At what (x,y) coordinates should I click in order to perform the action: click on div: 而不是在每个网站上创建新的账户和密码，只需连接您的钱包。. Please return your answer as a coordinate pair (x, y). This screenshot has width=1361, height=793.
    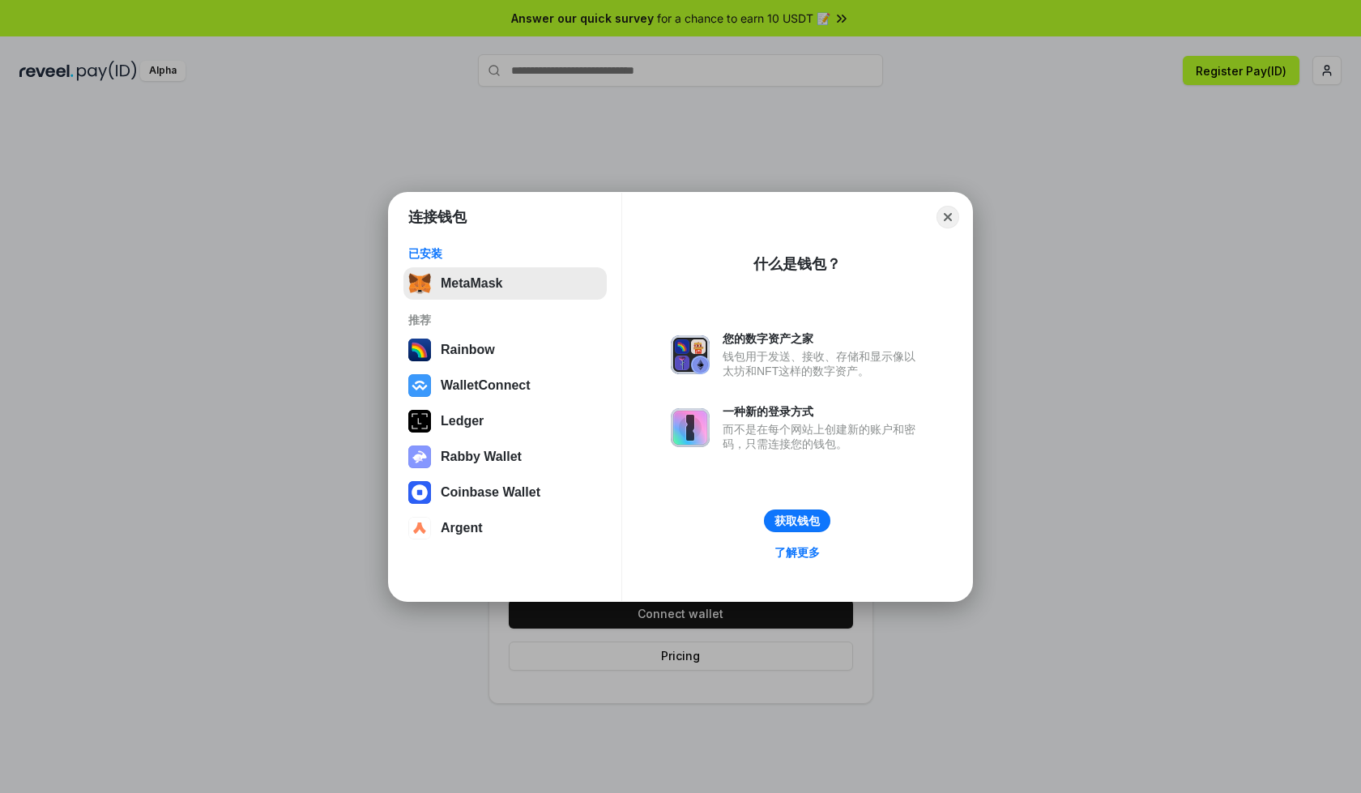
    Looking at the image, I should click on (823, 437).